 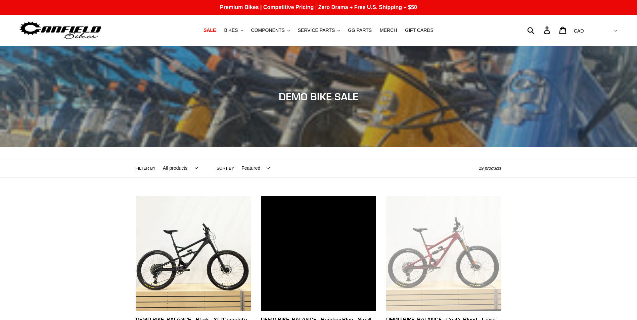 I want to click on label: Sort by, so click(x=225, y=169).